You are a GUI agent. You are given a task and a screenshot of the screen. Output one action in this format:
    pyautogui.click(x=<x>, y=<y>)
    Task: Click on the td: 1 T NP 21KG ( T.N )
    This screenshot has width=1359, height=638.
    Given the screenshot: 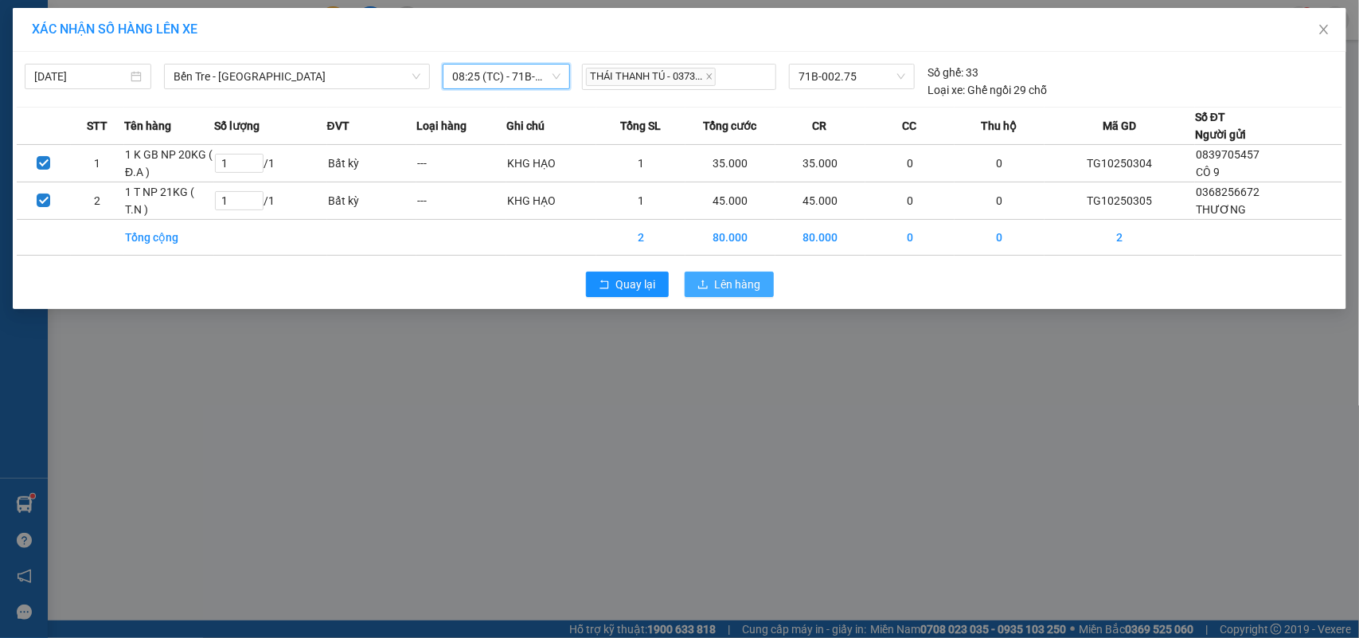 What is the action you would take?
    pyautogui.click(x=169, y=201)
    